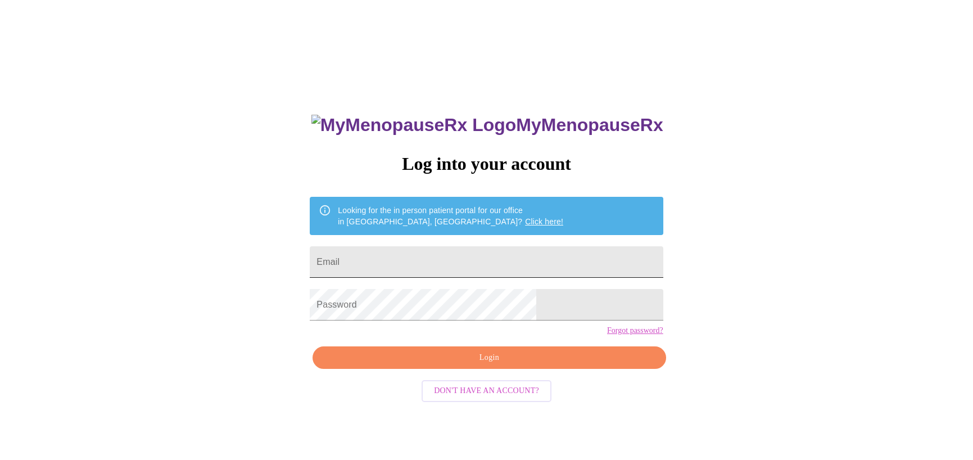 The height and width of the screenshot is (460, 973). What do you see at coordinates (486, 390) in the screenshot?
I see `a: Don't have an account?` at bounding box center [486, 390].